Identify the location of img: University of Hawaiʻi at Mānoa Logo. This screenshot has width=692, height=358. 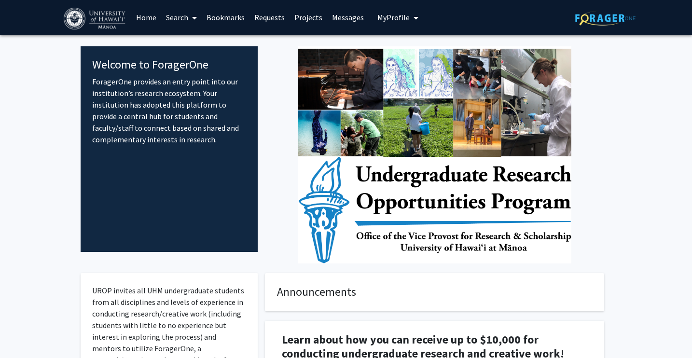
(96, 18).